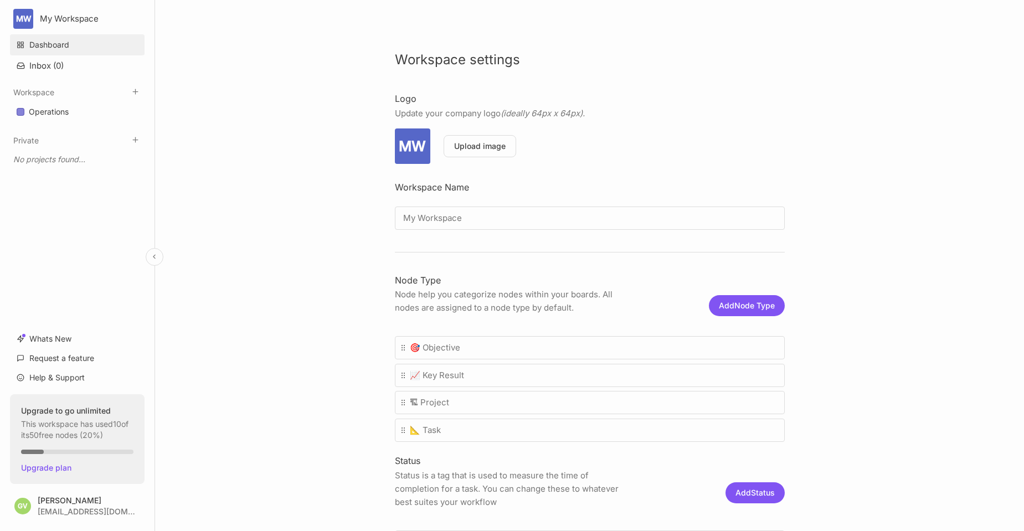 This screenshot has width=1024, height=531. Describe the element at coordinates (590, 430) in the screenshot. I see `div: 📐Task` at that location.